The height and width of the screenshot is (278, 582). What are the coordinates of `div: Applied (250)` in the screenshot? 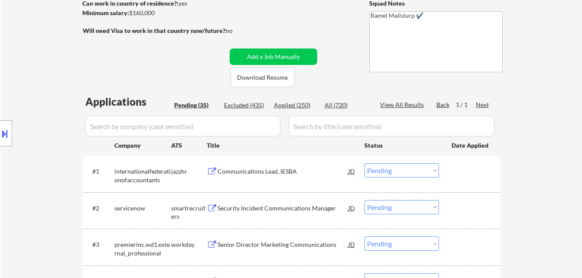 It's located at (296, 105).